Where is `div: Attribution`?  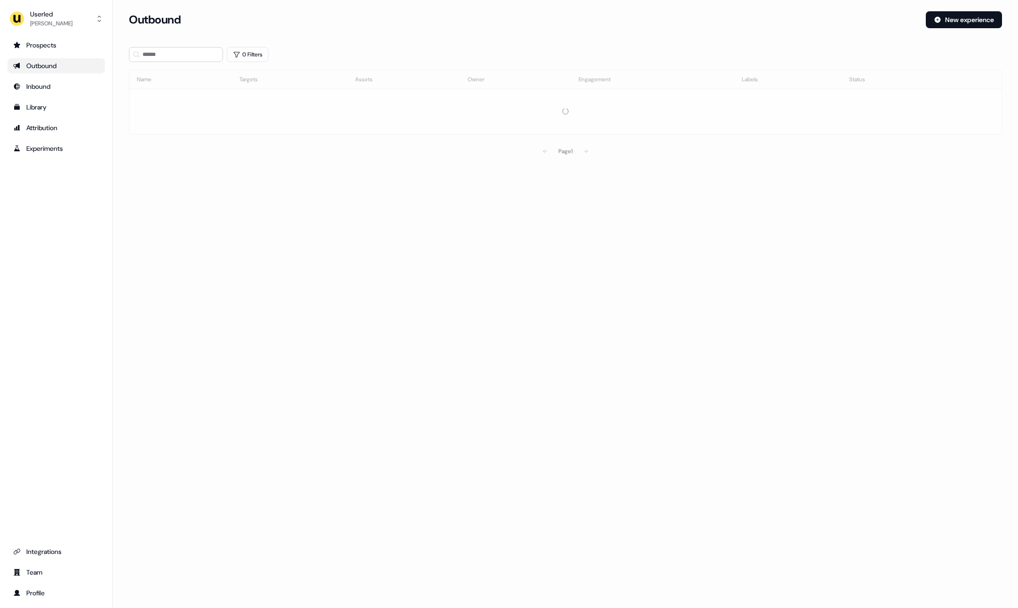 div: Attribution is located at coordinates (56, 128).